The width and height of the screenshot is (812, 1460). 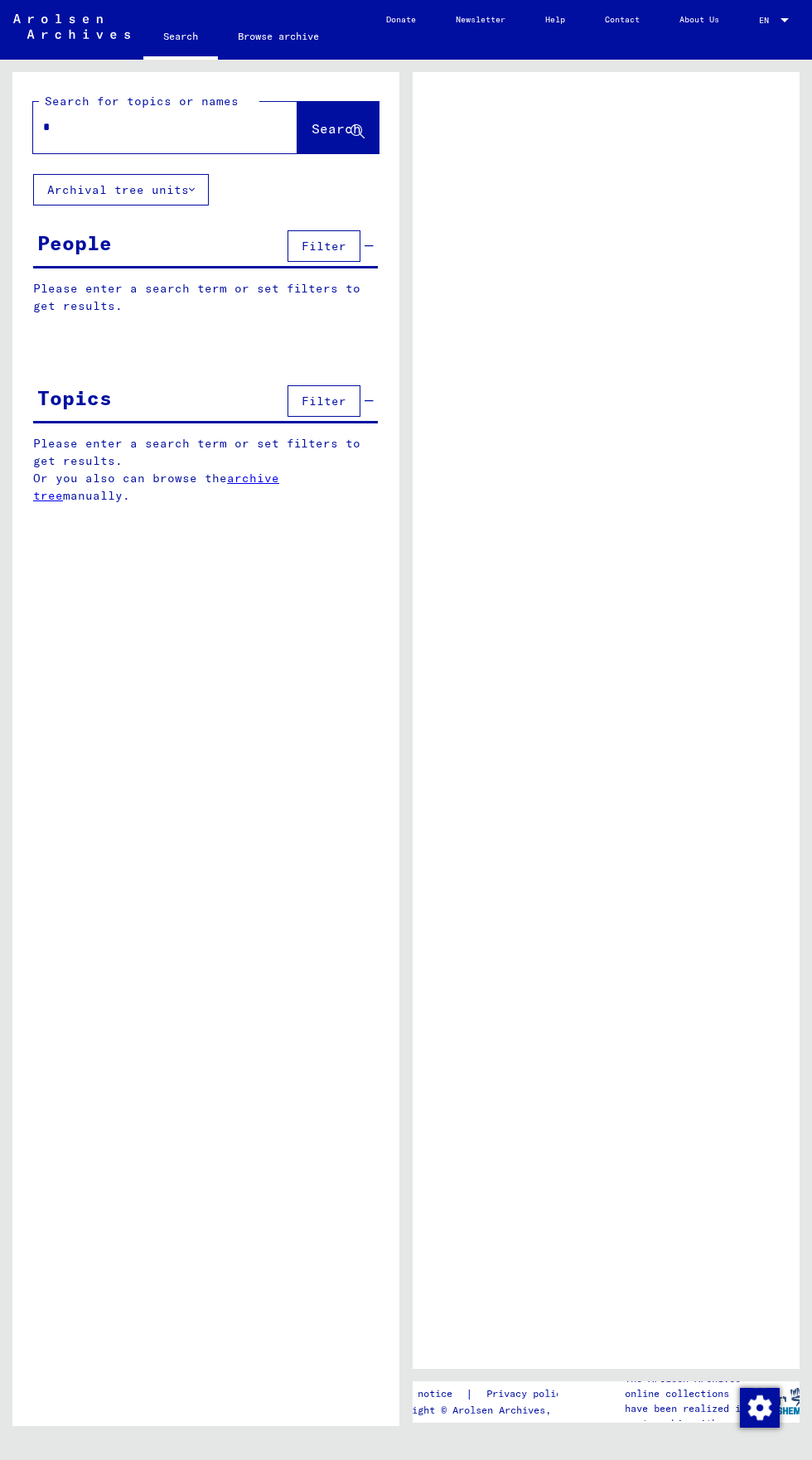 What do you see at coordinates (71, 27) in the screenshot?
I see `img: Arolsen_neg.svg` at bounding box center [71, 27].